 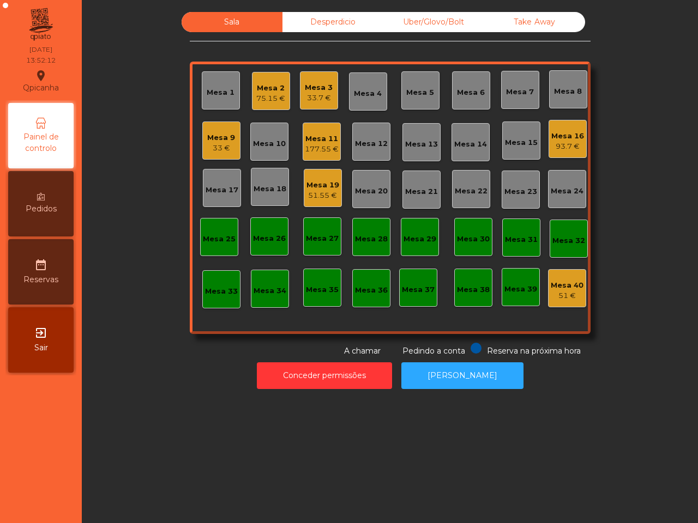 What do you see at coordinates (471, 93) in the screenshot?
I see `div: Mesa 6` at bounding box center [471, 93].